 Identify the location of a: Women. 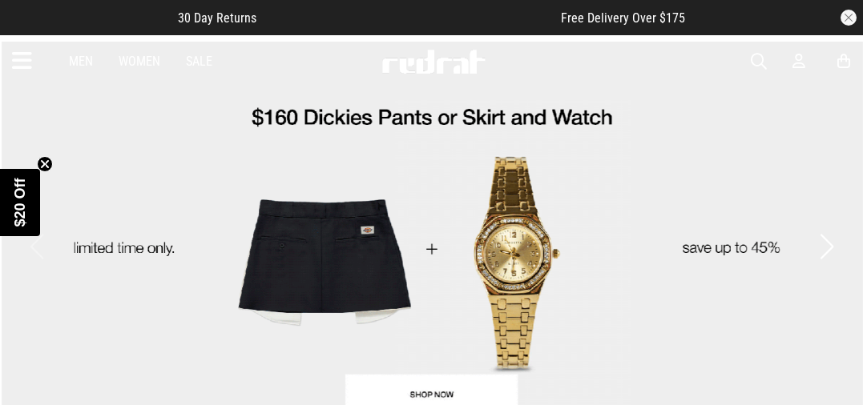
(139, 61).